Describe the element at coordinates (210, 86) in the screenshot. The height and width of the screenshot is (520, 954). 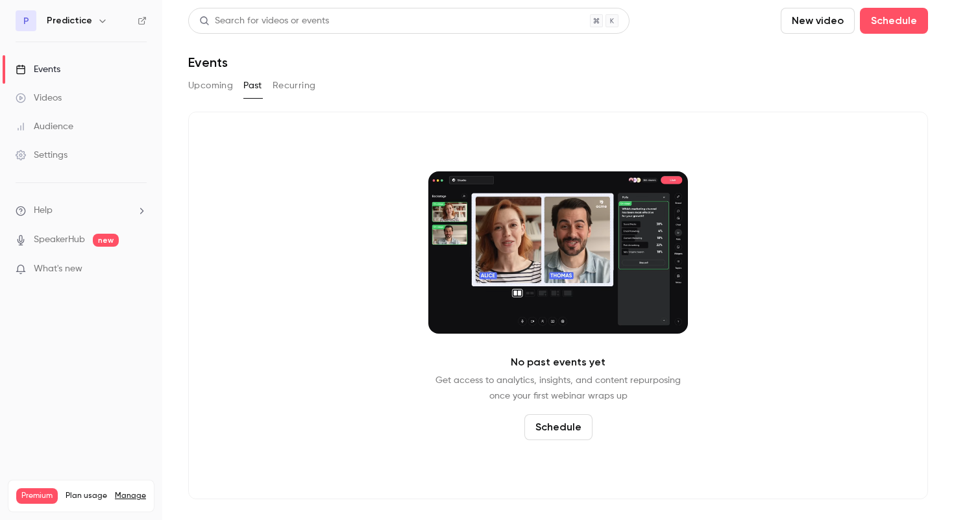
I see `button: Upcoming` at that location.